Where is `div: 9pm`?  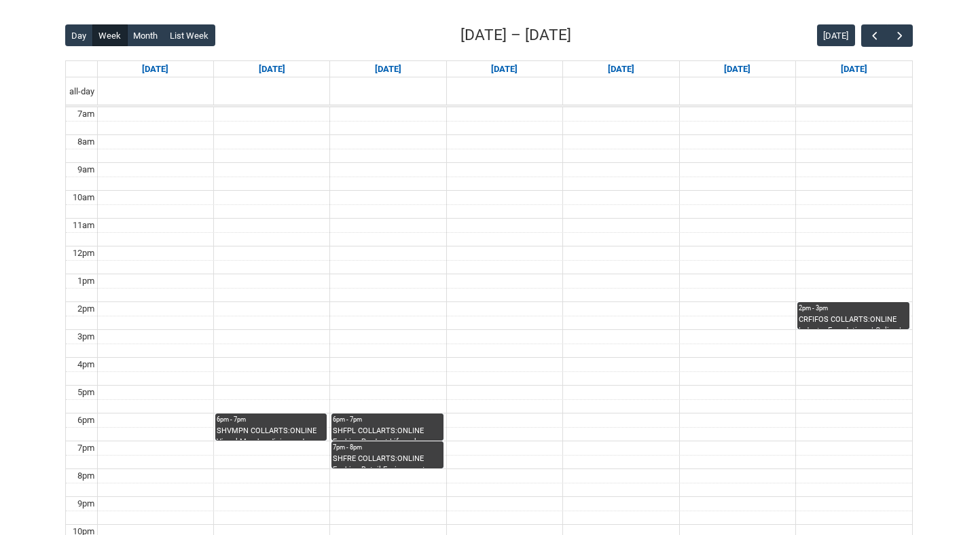 div: 9pm is located at coordinates (86, 504).